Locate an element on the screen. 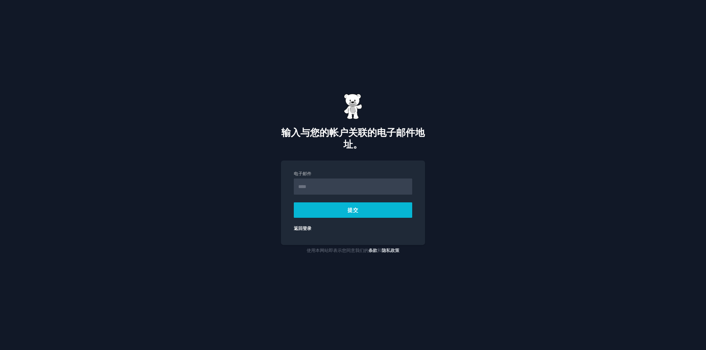  font: 返回登录 is located at coordinates (303, 229).